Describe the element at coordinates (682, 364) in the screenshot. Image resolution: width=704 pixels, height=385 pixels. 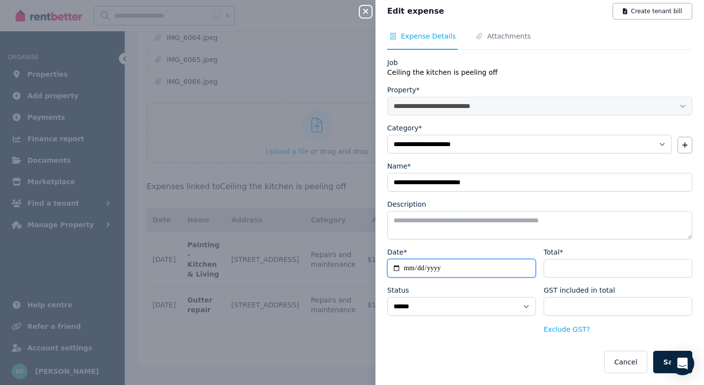
I see `div: Open Intercom Messenger` at that location.